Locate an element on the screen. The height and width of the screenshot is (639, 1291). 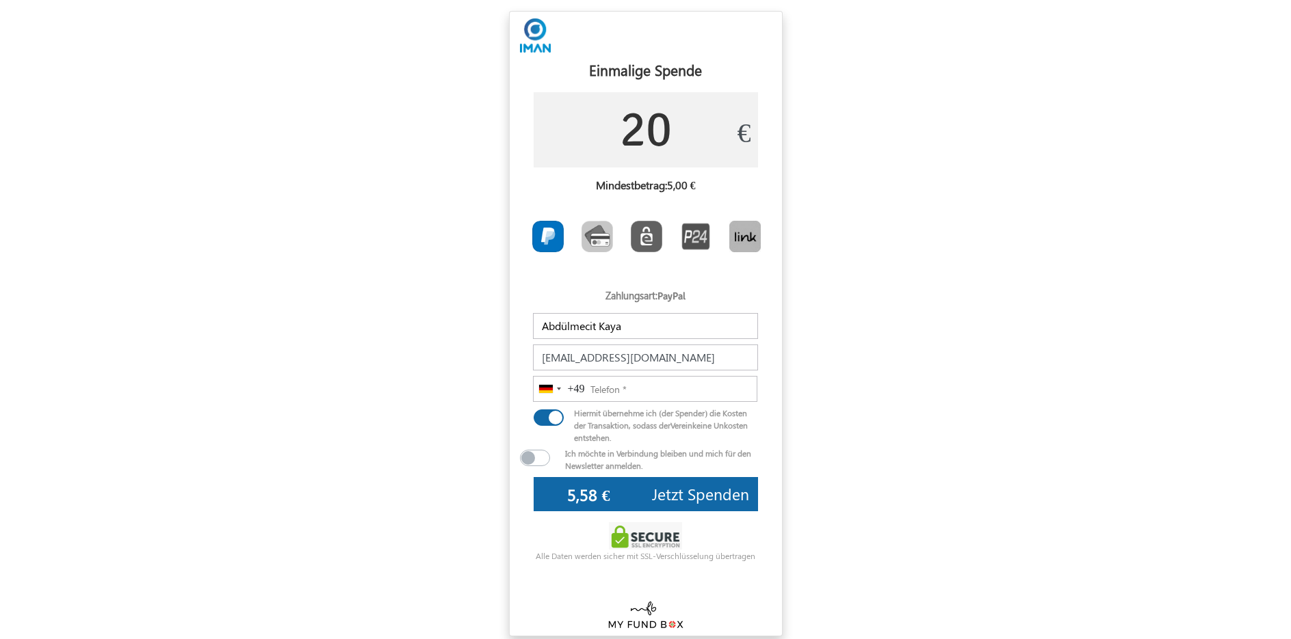
label: PayPal is located at coordinates (671, 296).